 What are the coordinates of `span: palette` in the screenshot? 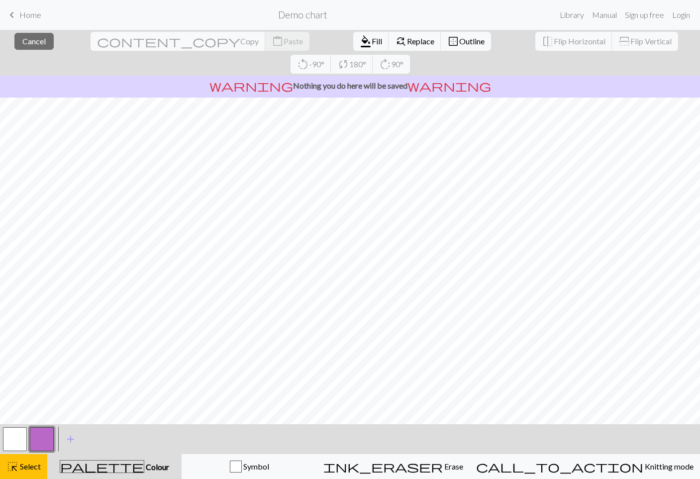 It's located at (102, 466).